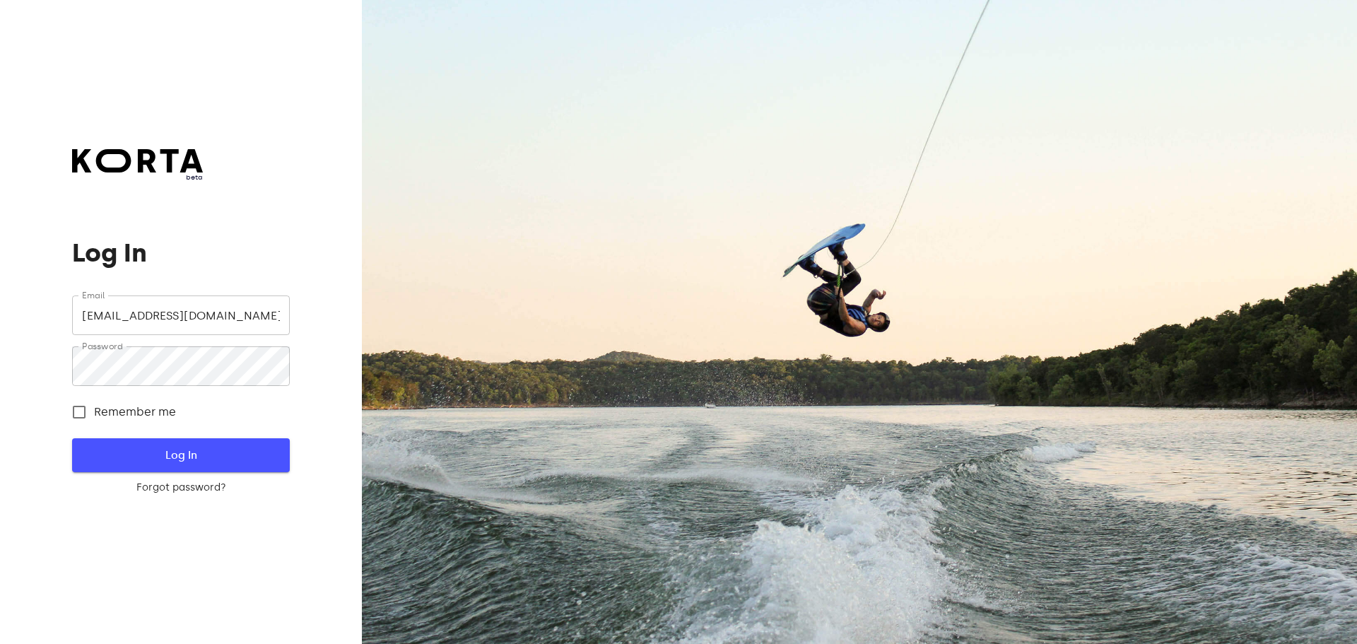 This screenshot has width=1357, height=644. What do you see at coordinates (135, 412) in the screenshot?
I see `span: Remember me` at bounding box center [135, 412].